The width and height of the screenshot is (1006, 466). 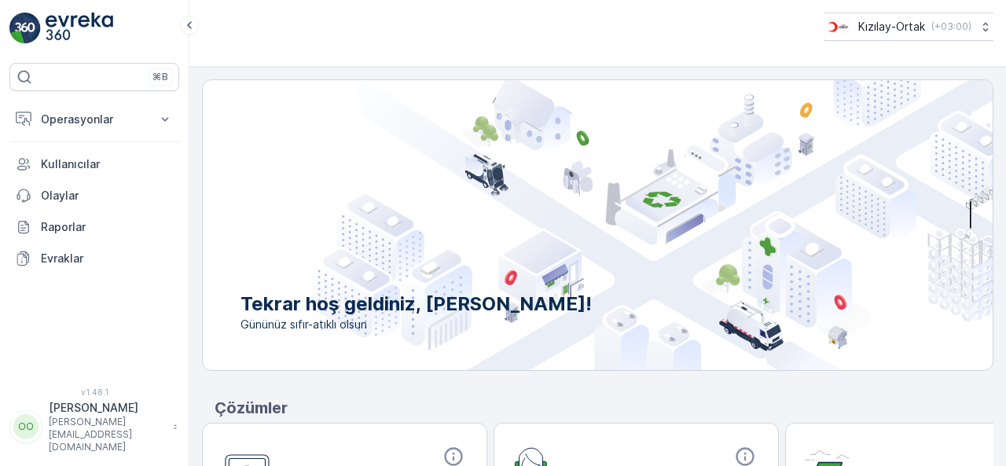 What do you see at coordinates (160, 77) in the screenshot?
I see `p: ⌘B` at bounding box center [160, 77].